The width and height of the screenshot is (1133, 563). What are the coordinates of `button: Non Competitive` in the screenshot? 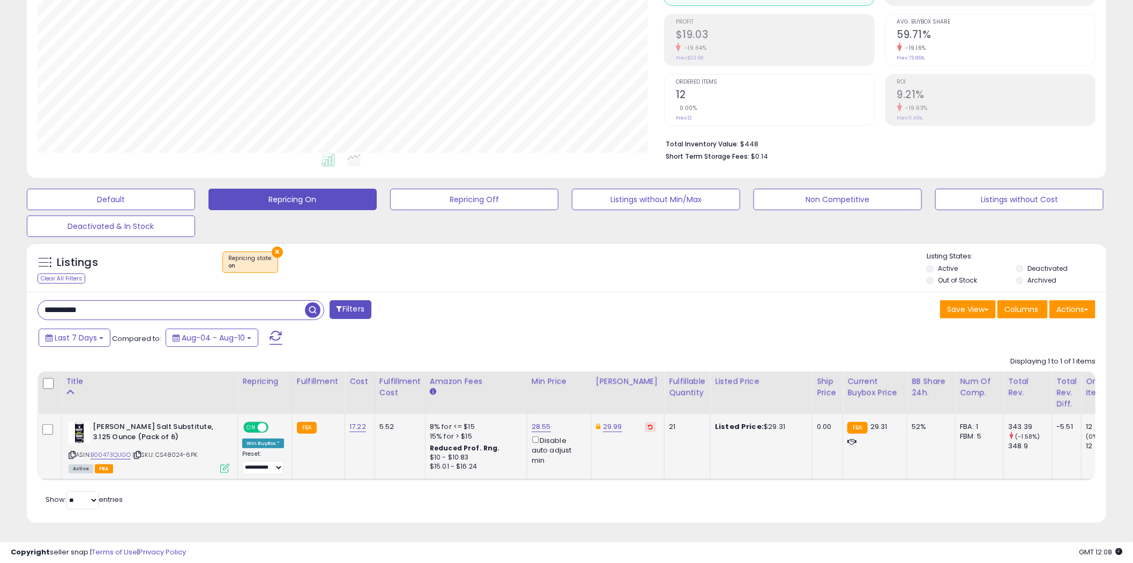 It's located at (838, 199).